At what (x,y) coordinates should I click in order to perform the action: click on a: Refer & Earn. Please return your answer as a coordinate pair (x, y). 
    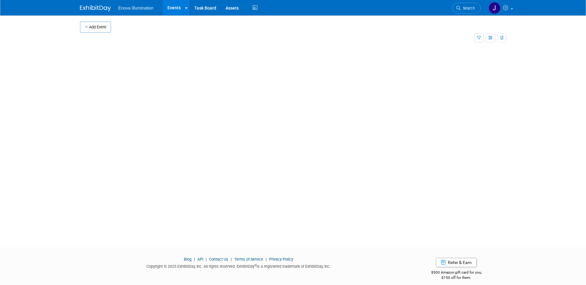
    Looking at the image, I should click on (456, 263).